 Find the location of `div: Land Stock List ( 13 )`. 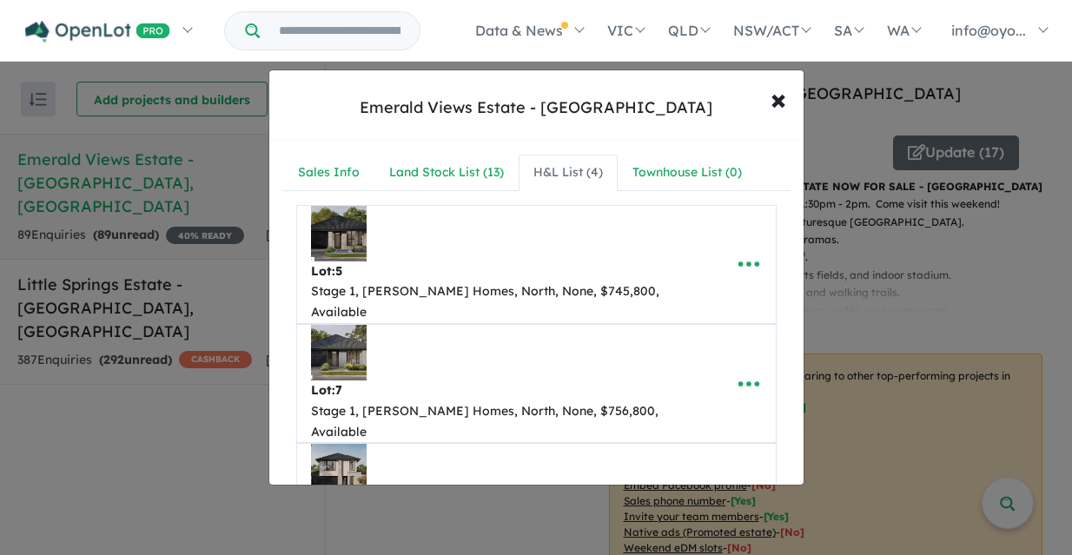

div: Land Stock List ( 13 ) is located at coordinates (447, 173).